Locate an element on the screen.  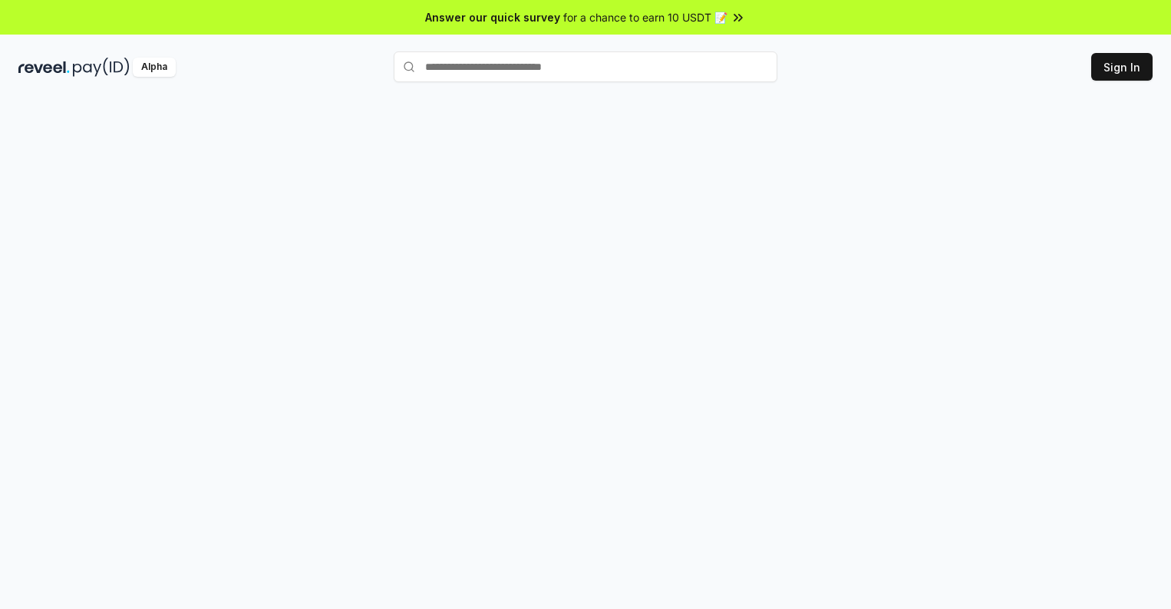
img: pay_id is located at coordinates (101, 67).